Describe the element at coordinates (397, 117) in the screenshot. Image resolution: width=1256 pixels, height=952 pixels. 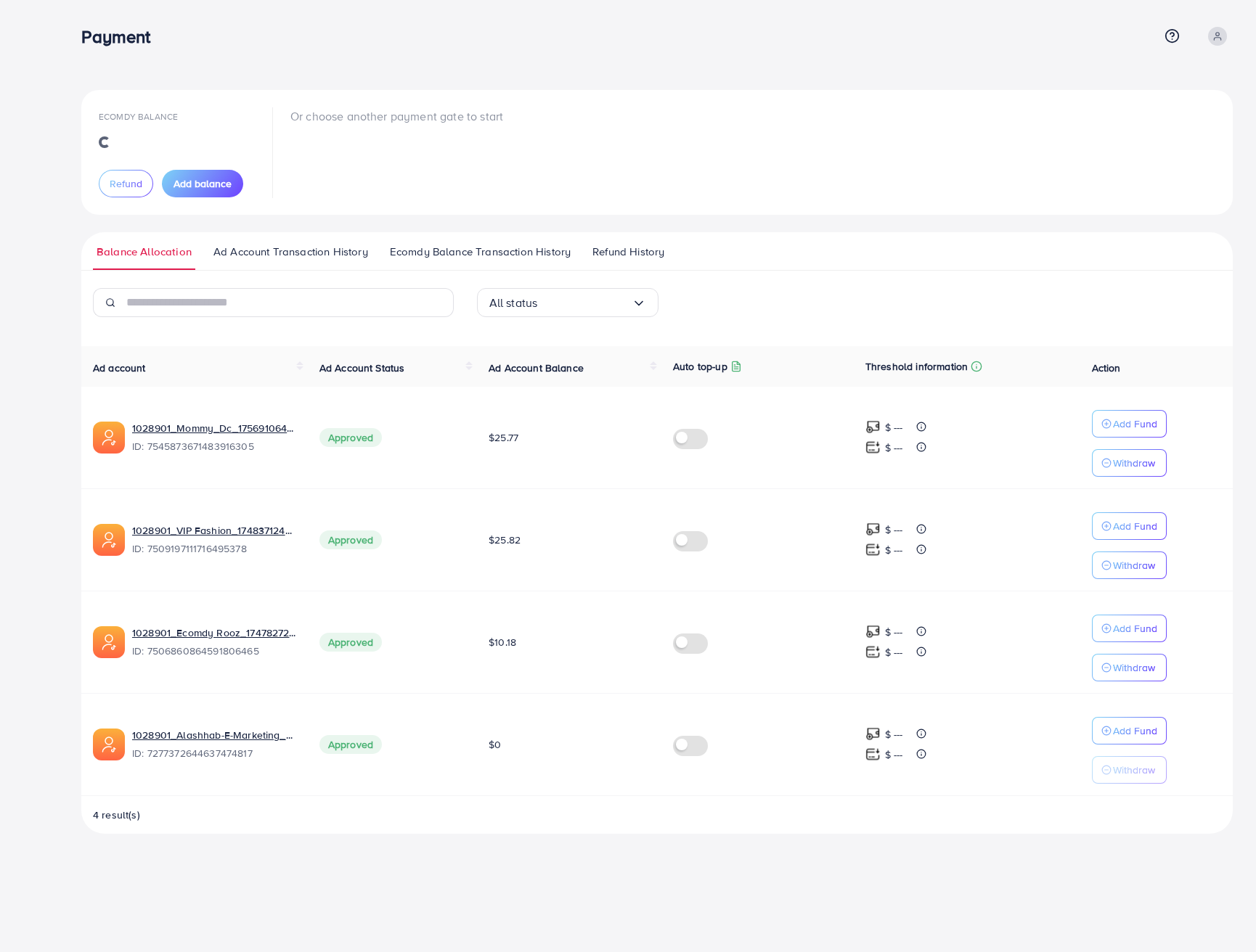
I see `p: Or choose another payment gate to start` at that location.